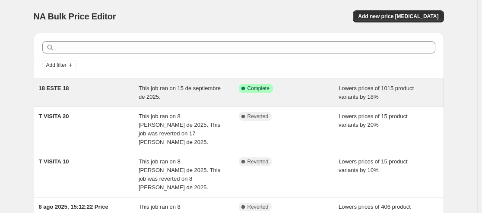 This screenshot has width=482, height=213. I want to click on span: Lowers prices of 15 product variants by 20%, so click(373, 121).